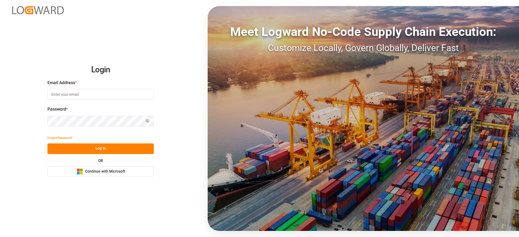 The height and width of the screenshot is (237, 519). I want to click on button: Log In, so click(101, 149).